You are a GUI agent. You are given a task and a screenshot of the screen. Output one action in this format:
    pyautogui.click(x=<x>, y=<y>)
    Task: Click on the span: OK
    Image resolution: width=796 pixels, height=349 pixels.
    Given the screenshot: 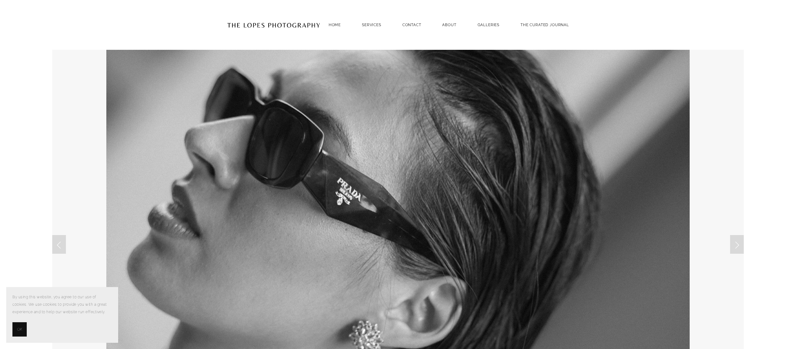 What is the action you would take?
    pyautogui.click(x=20, y=329)
    